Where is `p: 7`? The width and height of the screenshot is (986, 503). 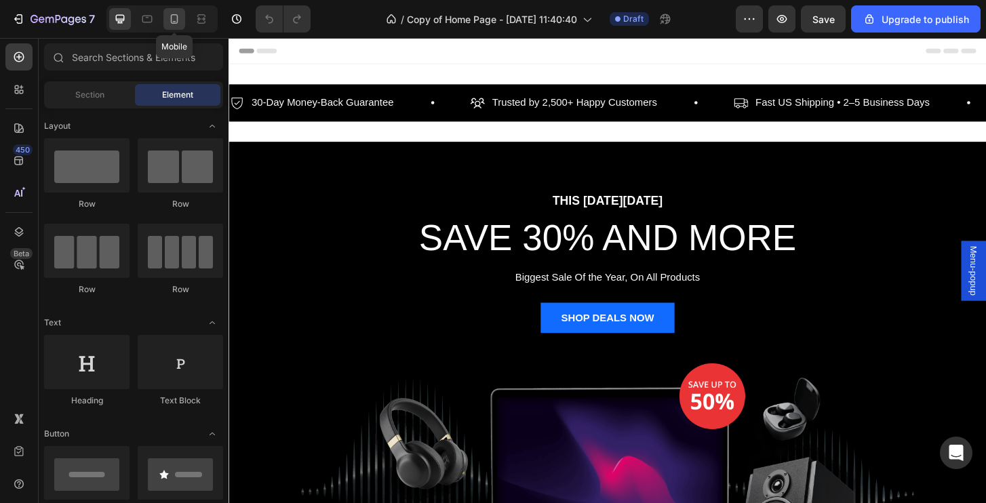
p: 7 is located at coordinates (92, 19).